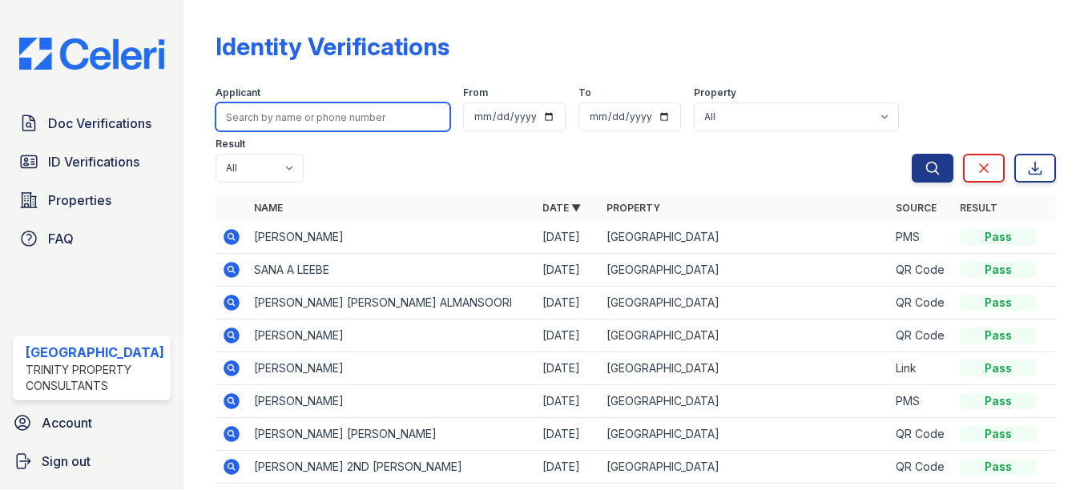 This screenshot has width=1088, height=490. I want to click on a: Property, so click(633, 208).